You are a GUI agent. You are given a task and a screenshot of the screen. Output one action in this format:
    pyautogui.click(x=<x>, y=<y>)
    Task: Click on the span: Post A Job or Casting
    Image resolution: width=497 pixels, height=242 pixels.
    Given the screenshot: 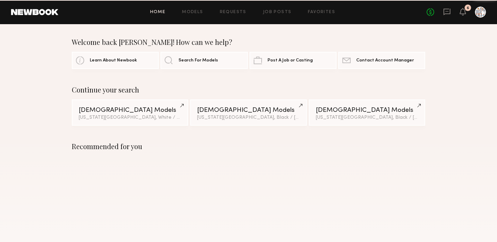 What is the action you would take?
    pyautogui.click(x=290, y=60)
    